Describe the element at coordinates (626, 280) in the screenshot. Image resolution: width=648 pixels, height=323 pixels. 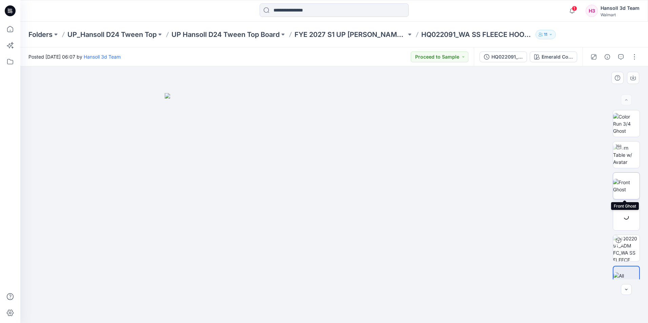
I see `img: All colorways` at that location.